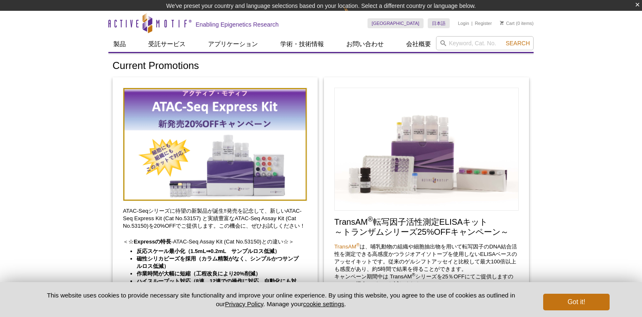 The height and width of the screenshot is (317, 642). I want to click on strong: 磁性シリカビーズを採用（カラム精製がなく、シンプルかつサンプルロス低減）, so click(217, 262).